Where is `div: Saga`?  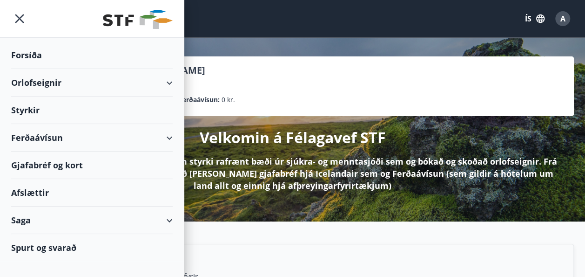 div: Saga is located at coordinates (92, 220).